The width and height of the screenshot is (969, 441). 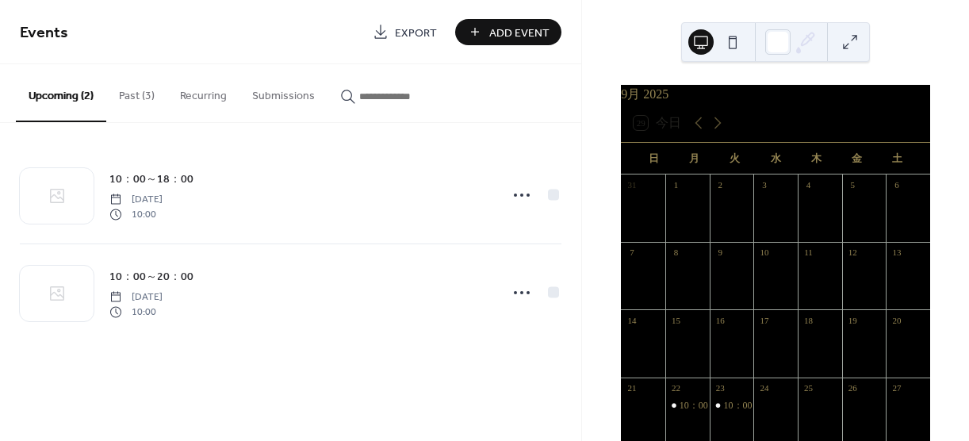 I want to click on div: 水, so click(x=775, y=159).